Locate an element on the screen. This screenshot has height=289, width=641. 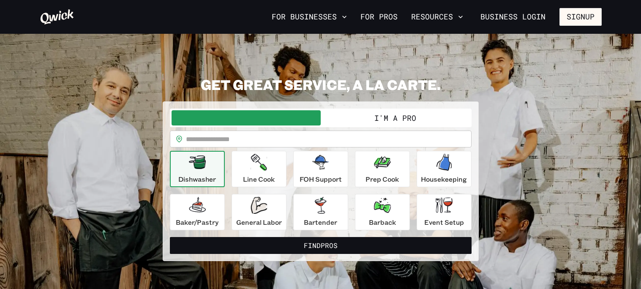
button: Barback is located at coordinates (382, 212).